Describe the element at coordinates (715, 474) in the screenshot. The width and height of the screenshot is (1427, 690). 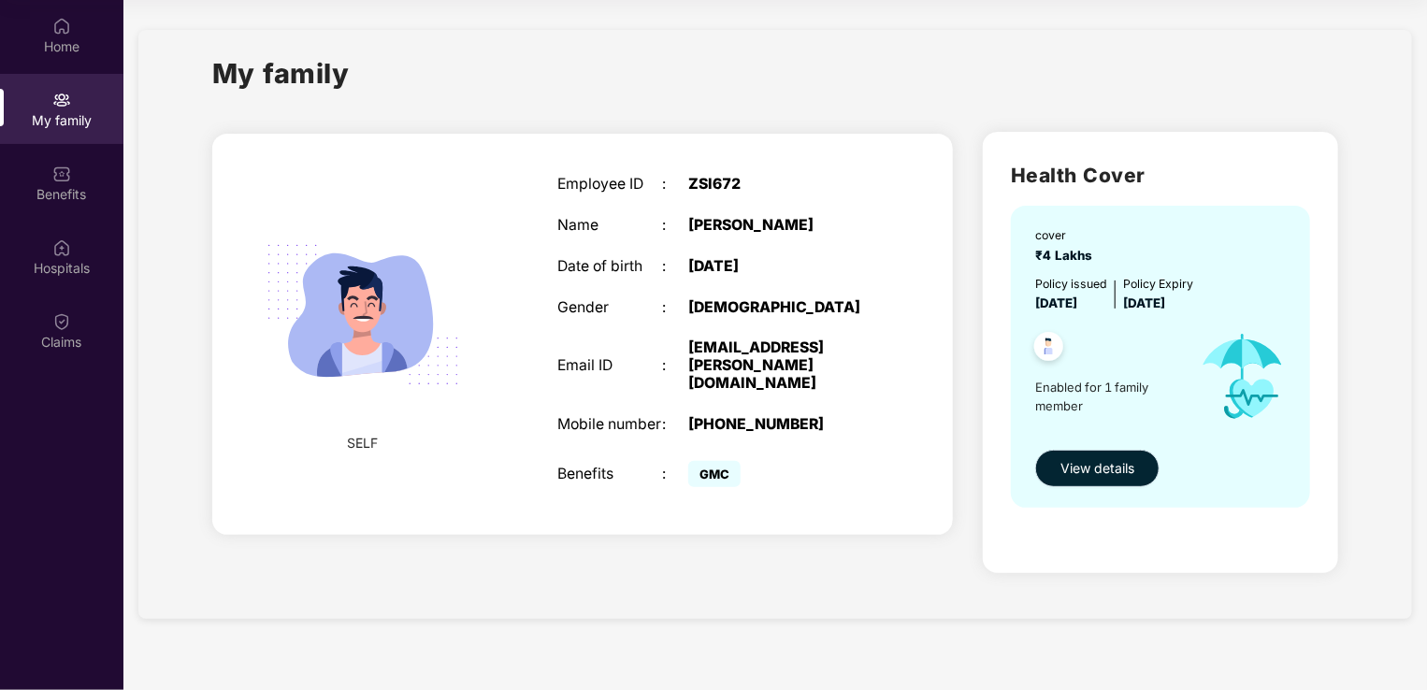
I see `span: GMC` at that location.